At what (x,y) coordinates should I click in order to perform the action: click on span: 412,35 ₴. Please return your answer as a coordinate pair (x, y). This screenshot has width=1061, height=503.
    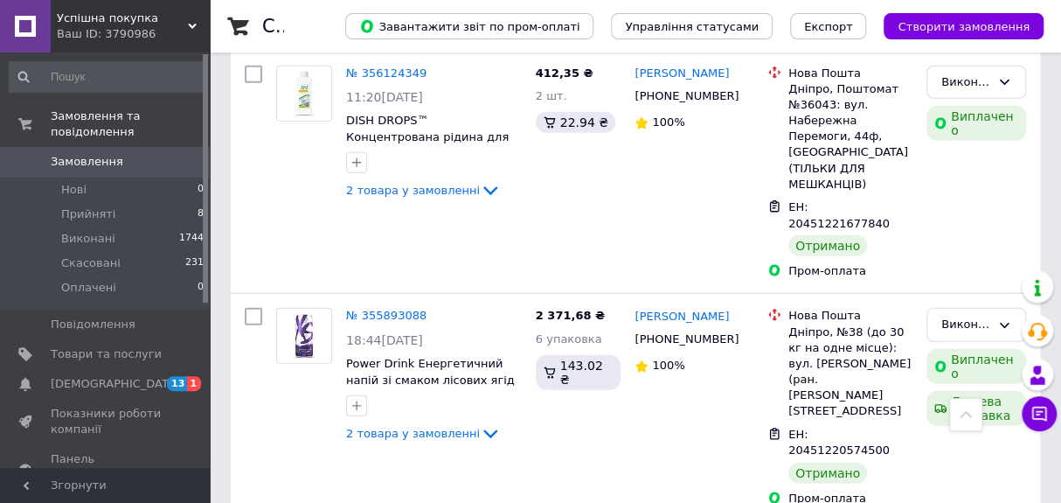
    Looking at the image, I should click on (565, 73).